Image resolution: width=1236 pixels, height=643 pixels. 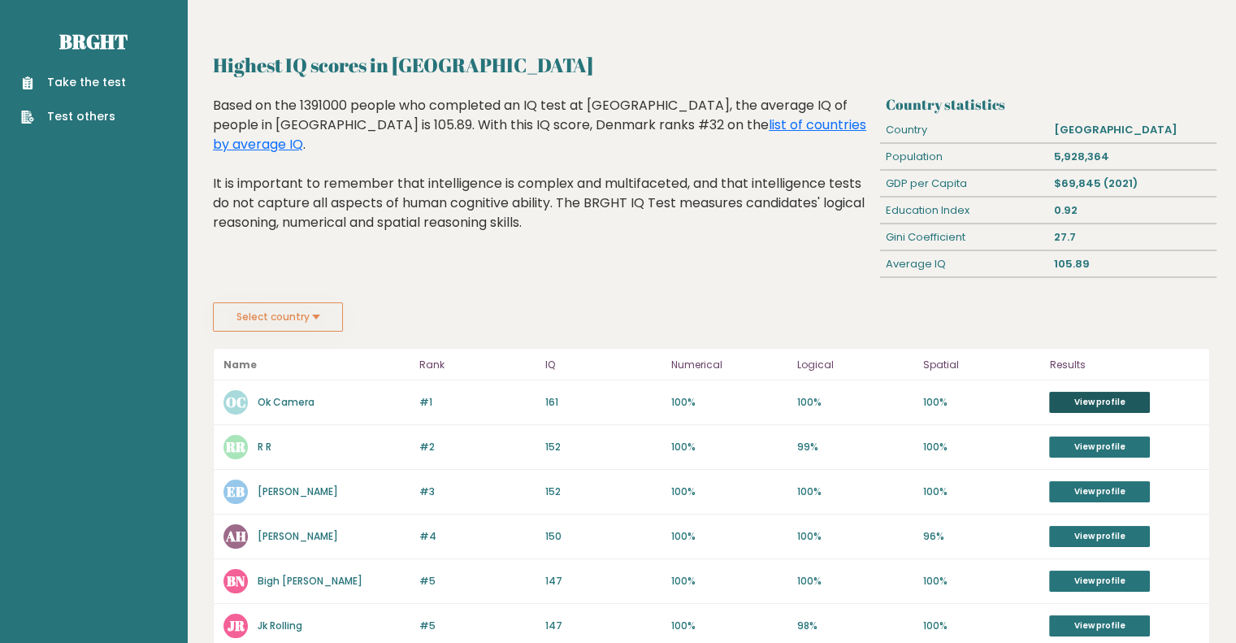 I want to click on p: #3, so click(x=477, y=492).